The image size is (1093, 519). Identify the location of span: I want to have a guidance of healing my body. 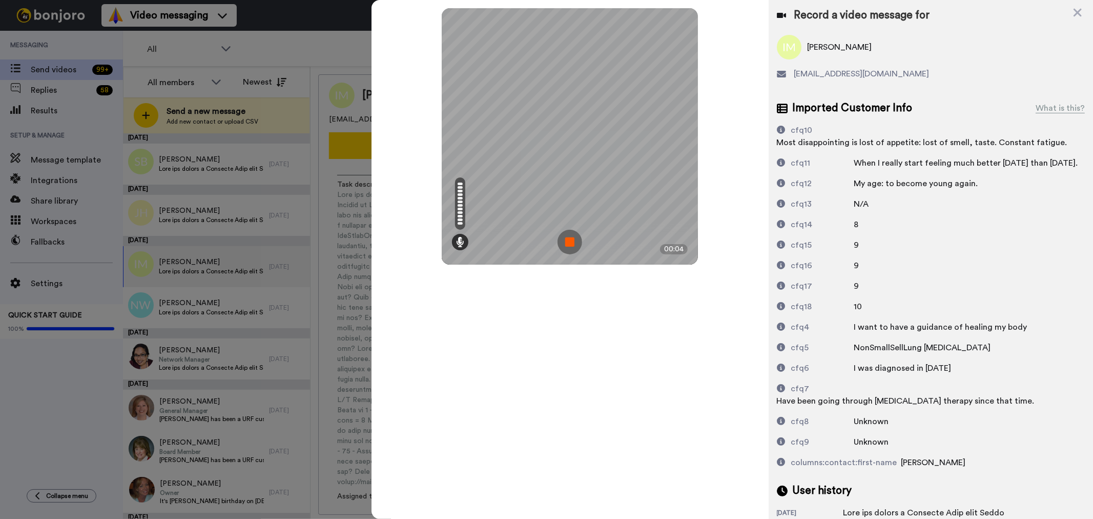
(941, 327).